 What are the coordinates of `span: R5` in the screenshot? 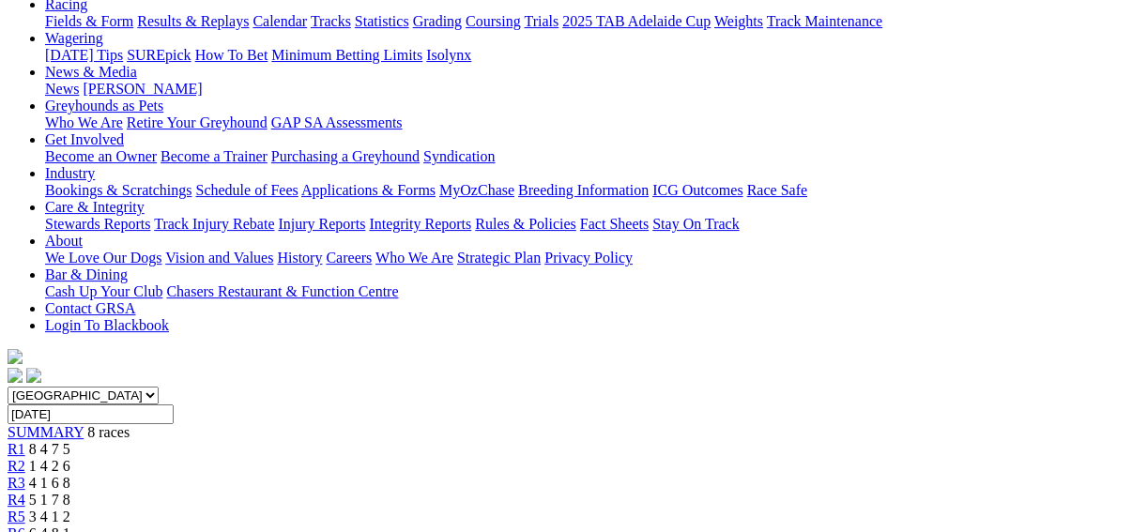 It's located at (16, 516).